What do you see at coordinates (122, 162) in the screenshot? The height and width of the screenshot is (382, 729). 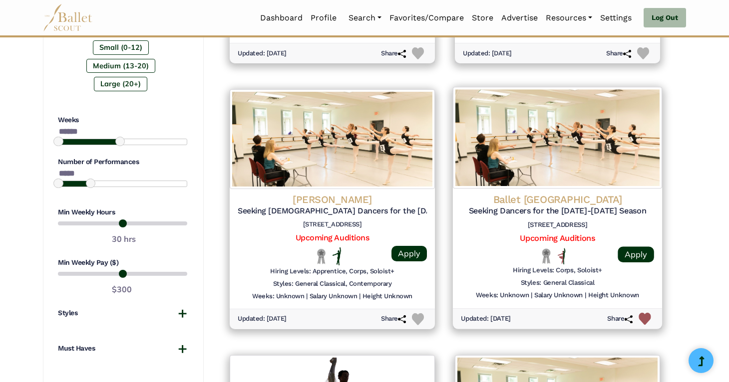 I see `h4: Number of Performances` at bounding box center [122, 162].